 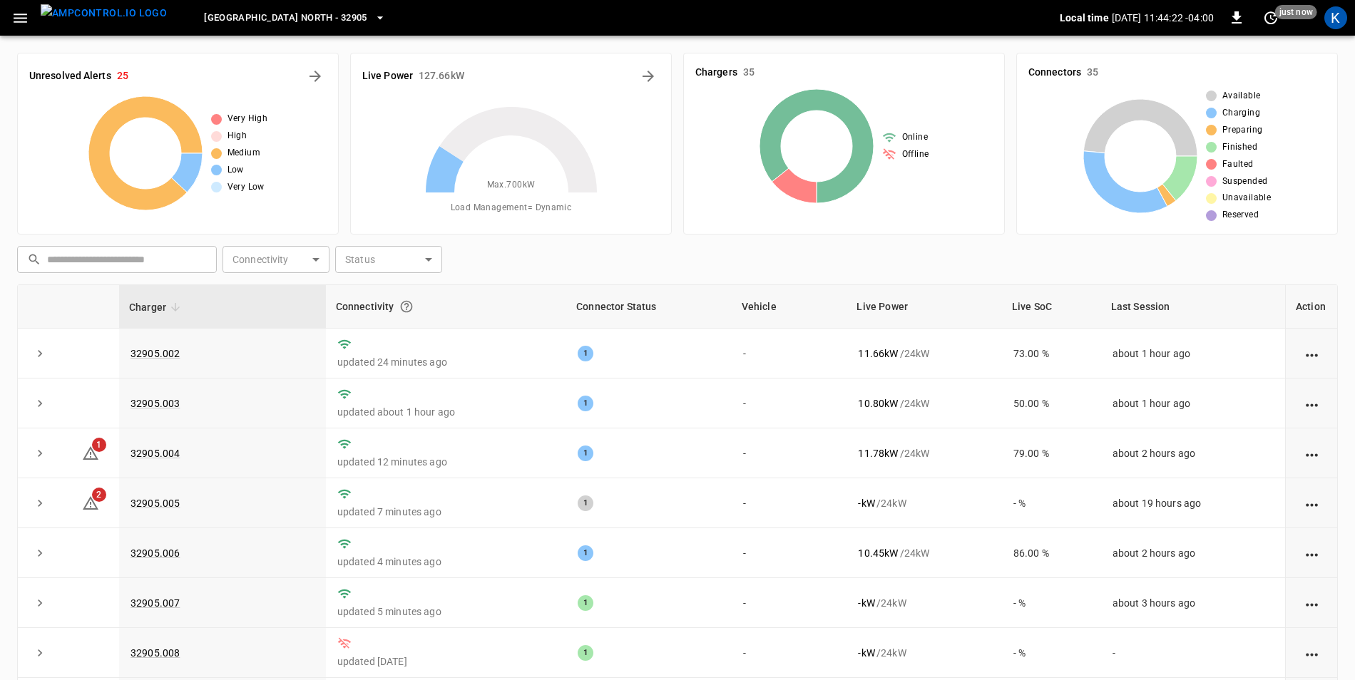 What do you see at coordinates (315, 76) in the screenshot?
I see `button: All Alerts` at bounding box center [315, 76].